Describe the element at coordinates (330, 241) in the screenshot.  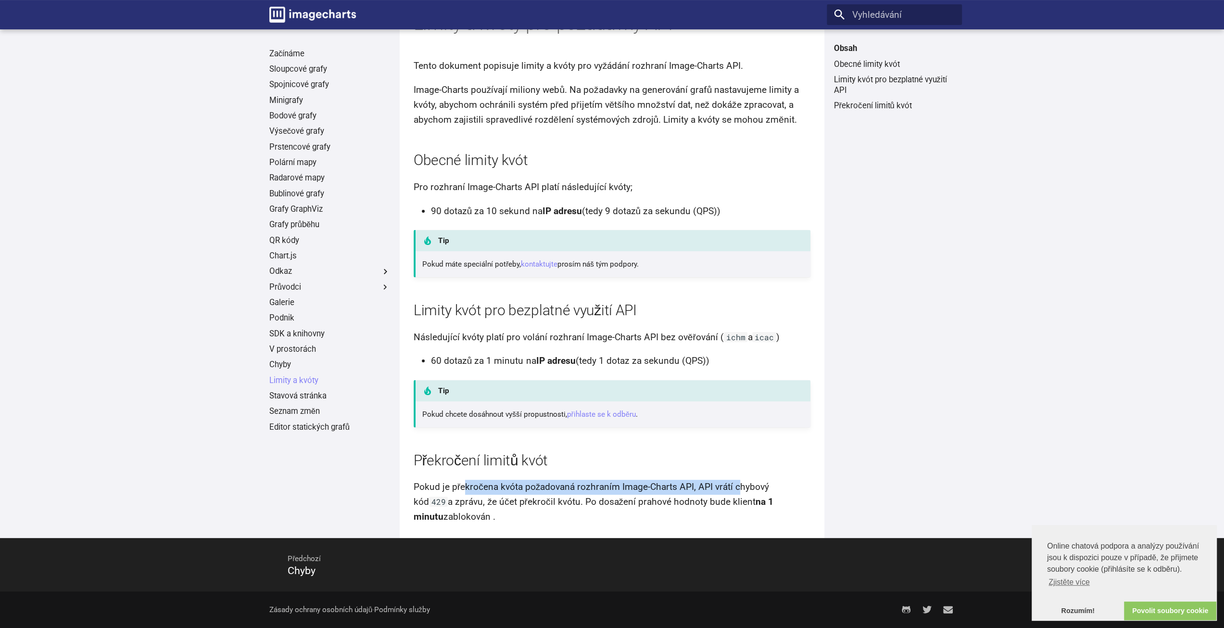
I see `a: QR kódy` at that location.